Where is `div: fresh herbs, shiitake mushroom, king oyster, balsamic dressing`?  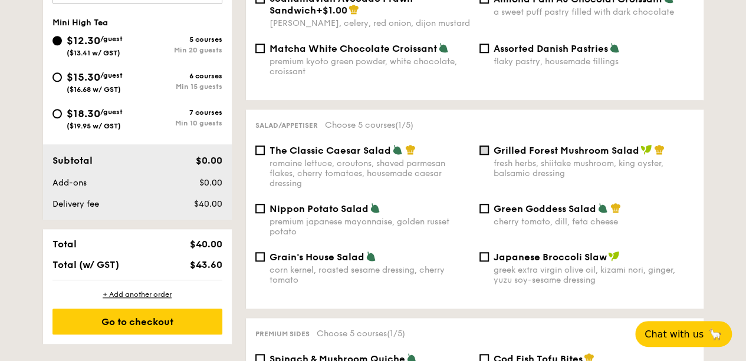 div: fresh herbs, shiitake mushroom, king oyster, balsamic dressing is located at coordinates (594, 169).